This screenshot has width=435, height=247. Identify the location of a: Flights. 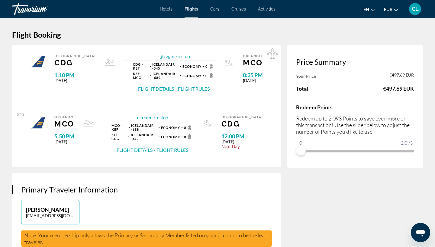
(191, 9).